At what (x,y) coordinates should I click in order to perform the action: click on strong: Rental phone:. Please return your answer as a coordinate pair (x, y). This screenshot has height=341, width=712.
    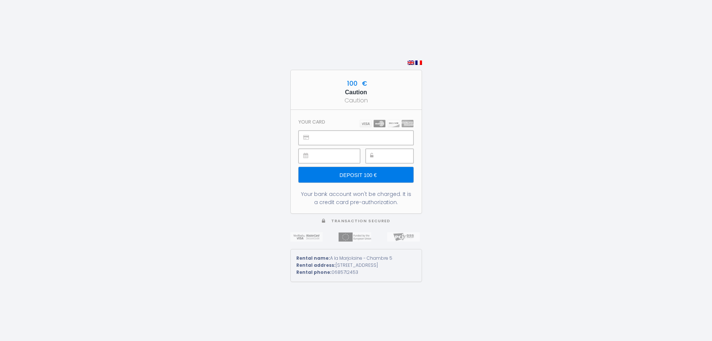
    Looking at the image, I should click on (314, 272).